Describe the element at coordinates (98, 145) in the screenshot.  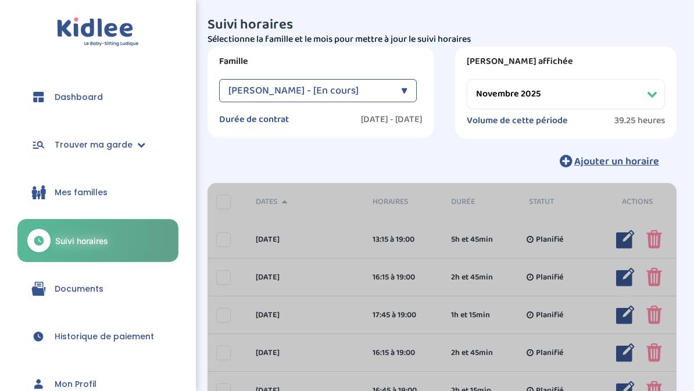
I see `a: Trouver ma garde` at that location.